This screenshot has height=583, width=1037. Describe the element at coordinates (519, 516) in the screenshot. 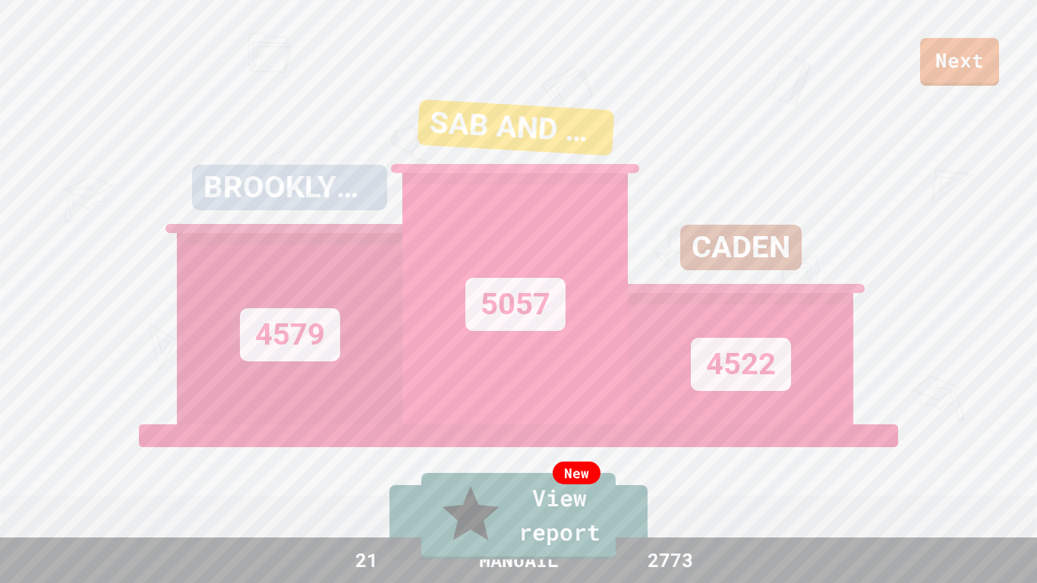

I see `a: View report` at that location.